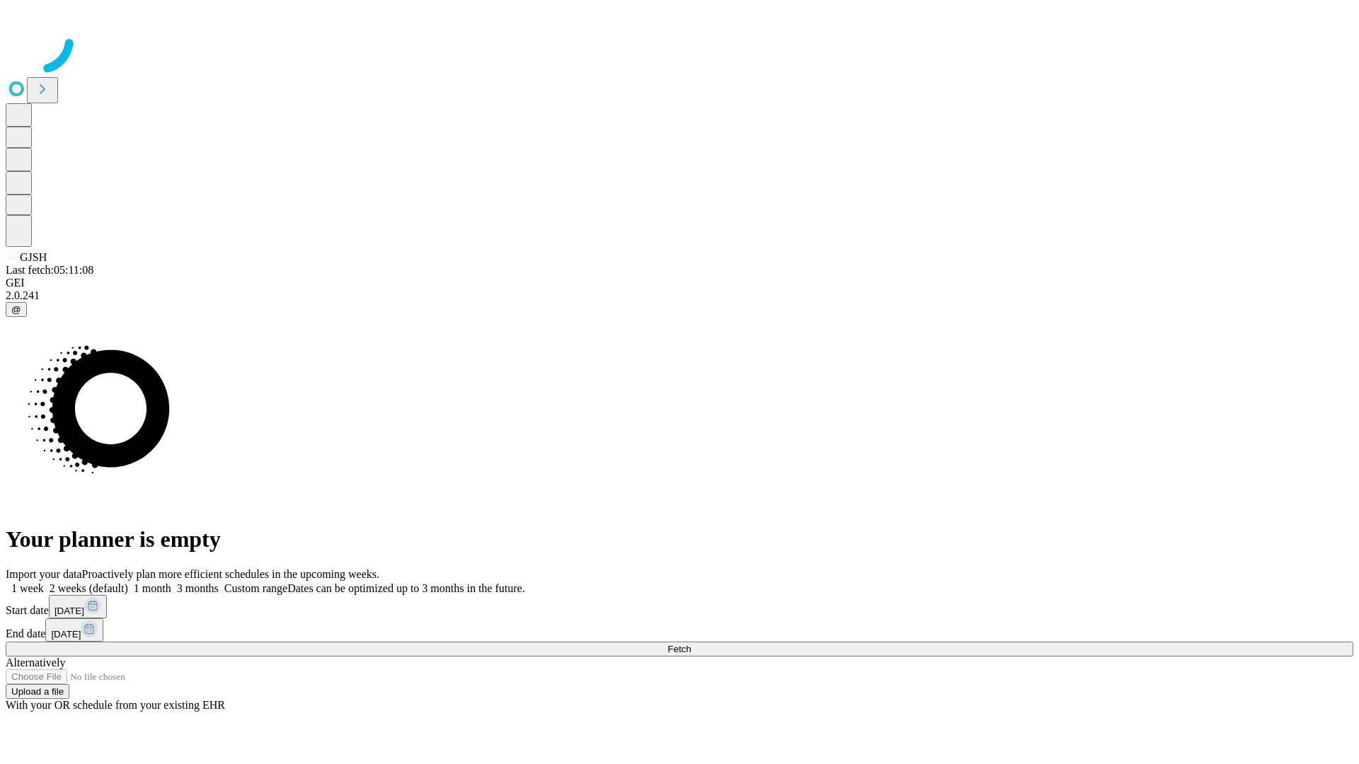  What do you see at coordinates (50, 270) in the screenshot?
I see `span: Last fetch: 05:11:08` at bounding box center [50, 270].